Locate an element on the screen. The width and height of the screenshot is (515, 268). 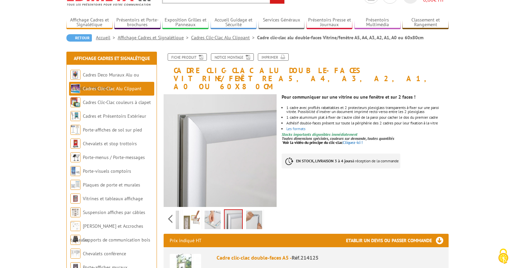
li: 1 cadre avec profilés rabattables et 2 protecteurs plexiglass transparents à fixer sur une paroi ... is located at coordinates (367, 110).